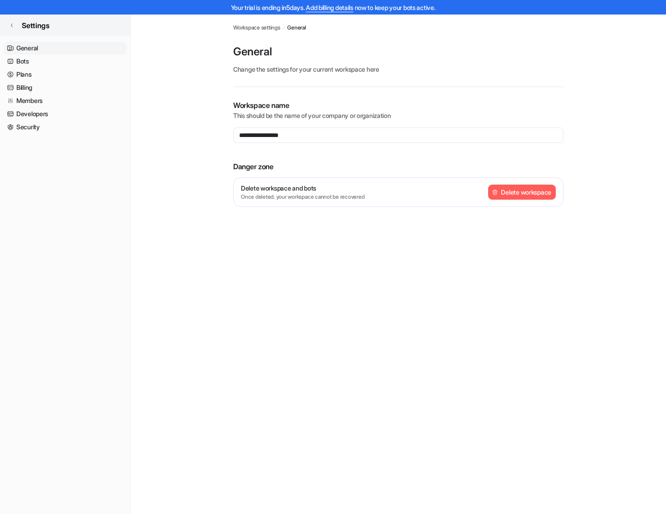  Describe the element at coordinates (65, 88) in the screenshot. I see `a: Billing` at that location.